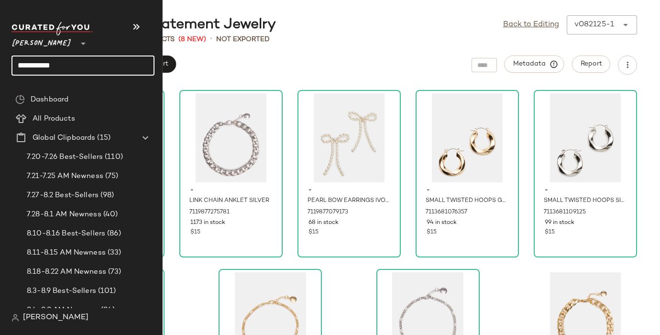 Image resolution: width=660 pixels, height=335 pixels. I want to click on span: LINK CHAIN ANKLET SILVER, so click(229, 201).